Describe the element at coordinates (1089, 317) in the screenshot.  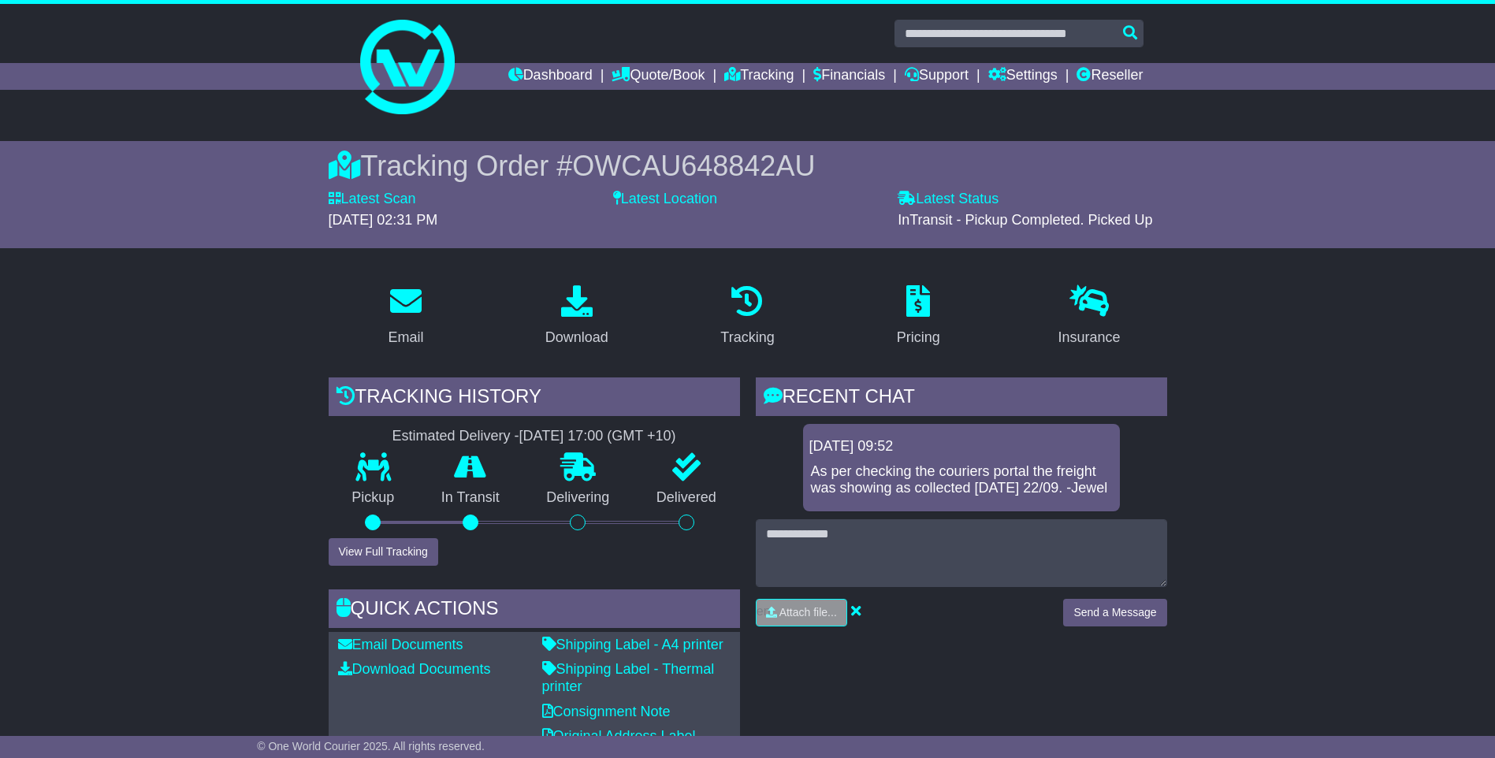
I see `a: Insurance` at that location.